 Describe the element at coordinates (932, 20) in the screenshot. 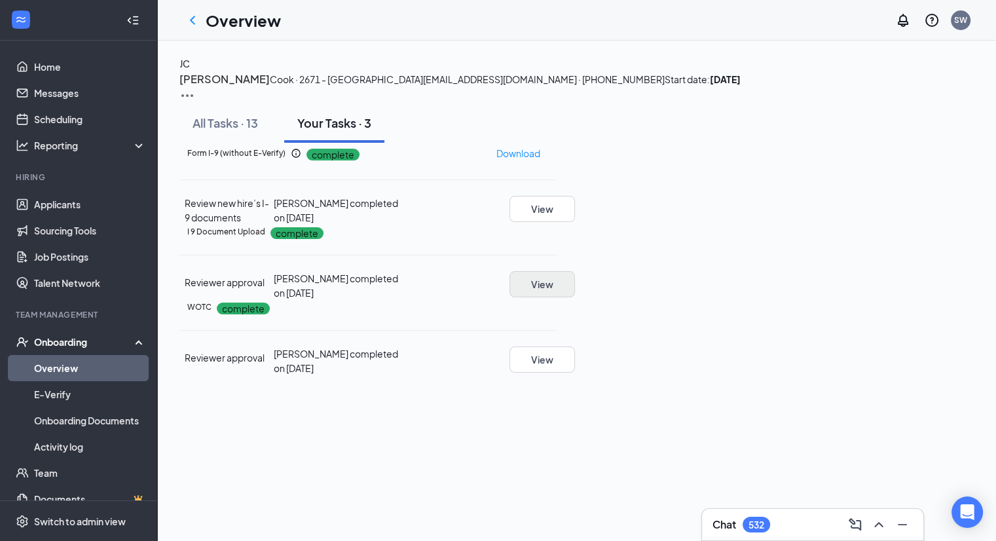

I see `svg: QuestionInfo` at that location.